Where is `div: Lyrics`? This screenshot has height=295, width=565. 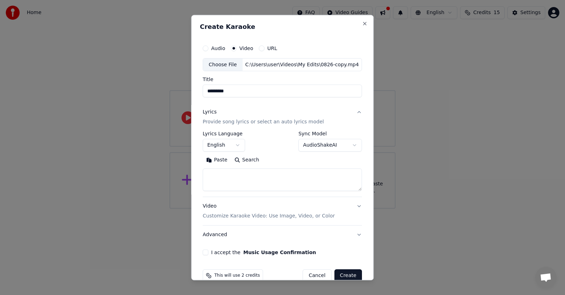
div: Lyrics is located at coordinates (209, 113).